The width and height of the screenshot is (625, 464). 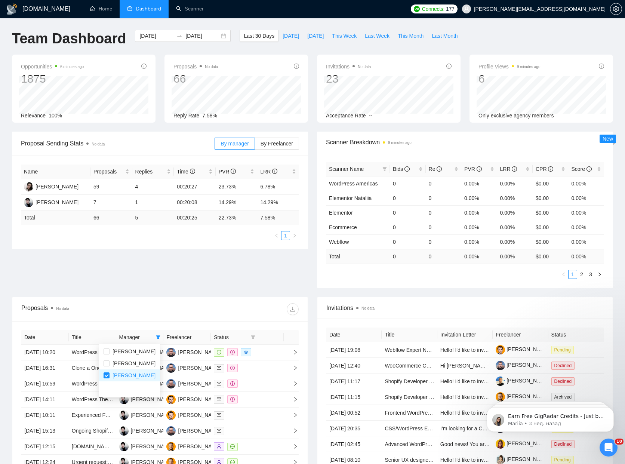 I want to click on button: left, so click(x=277, y=236).